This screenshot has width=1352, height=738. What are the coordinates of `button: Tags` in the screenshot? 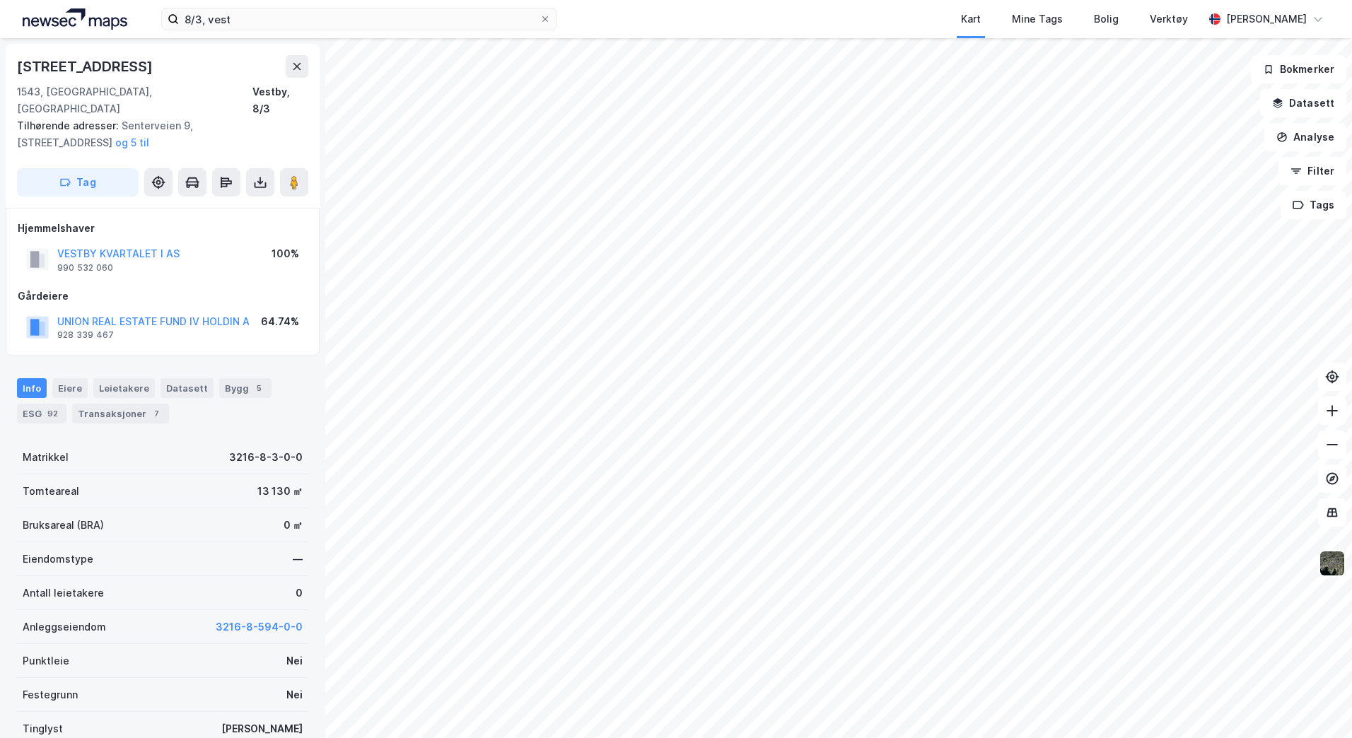 It's located at (1313, 205).